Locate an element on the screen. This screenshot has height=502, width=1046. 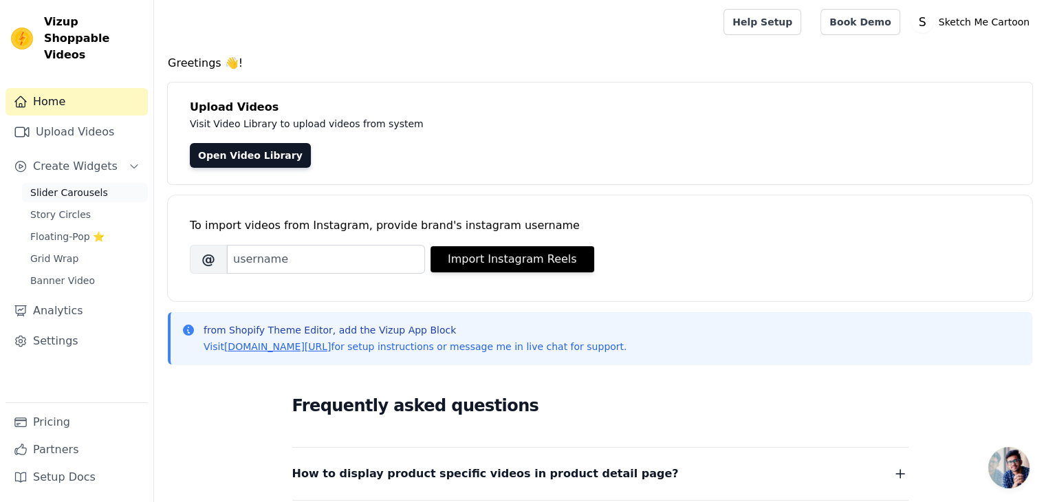
a: Open chat is located at coordinates (1009, 468).